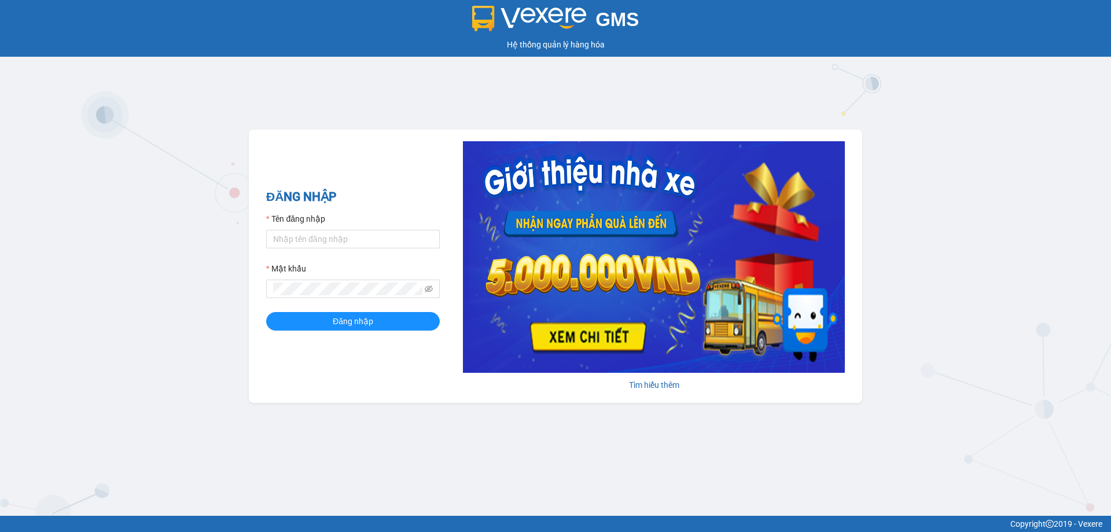 The height and width of the screenshot is (532, 1111). I want to click on div: Hệ thống quản lý hàng hóa, so click(556, 45).